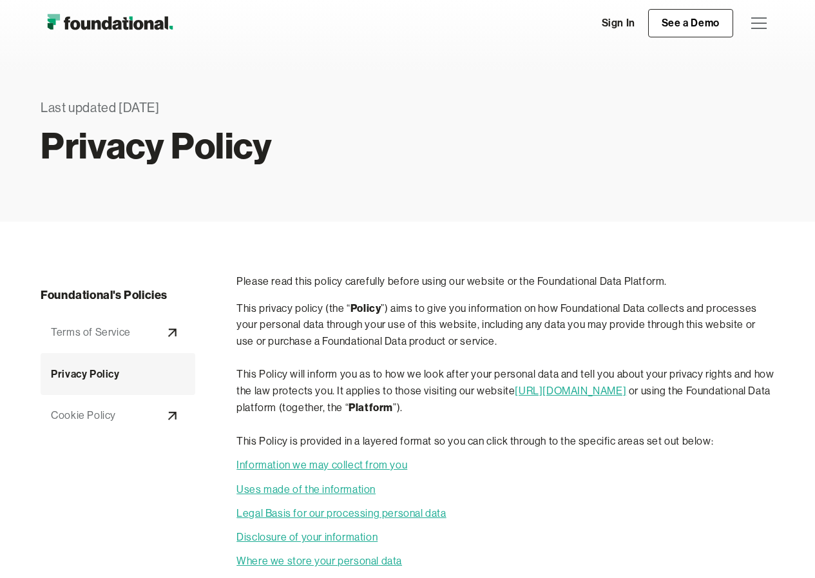  What do you see at coordinates (505, 325) in the screenshot?
I see `p: This privacy policy (the “ ”) aims to give you information on how Foundational Data collects and ...` at bounding box center [505, 325].